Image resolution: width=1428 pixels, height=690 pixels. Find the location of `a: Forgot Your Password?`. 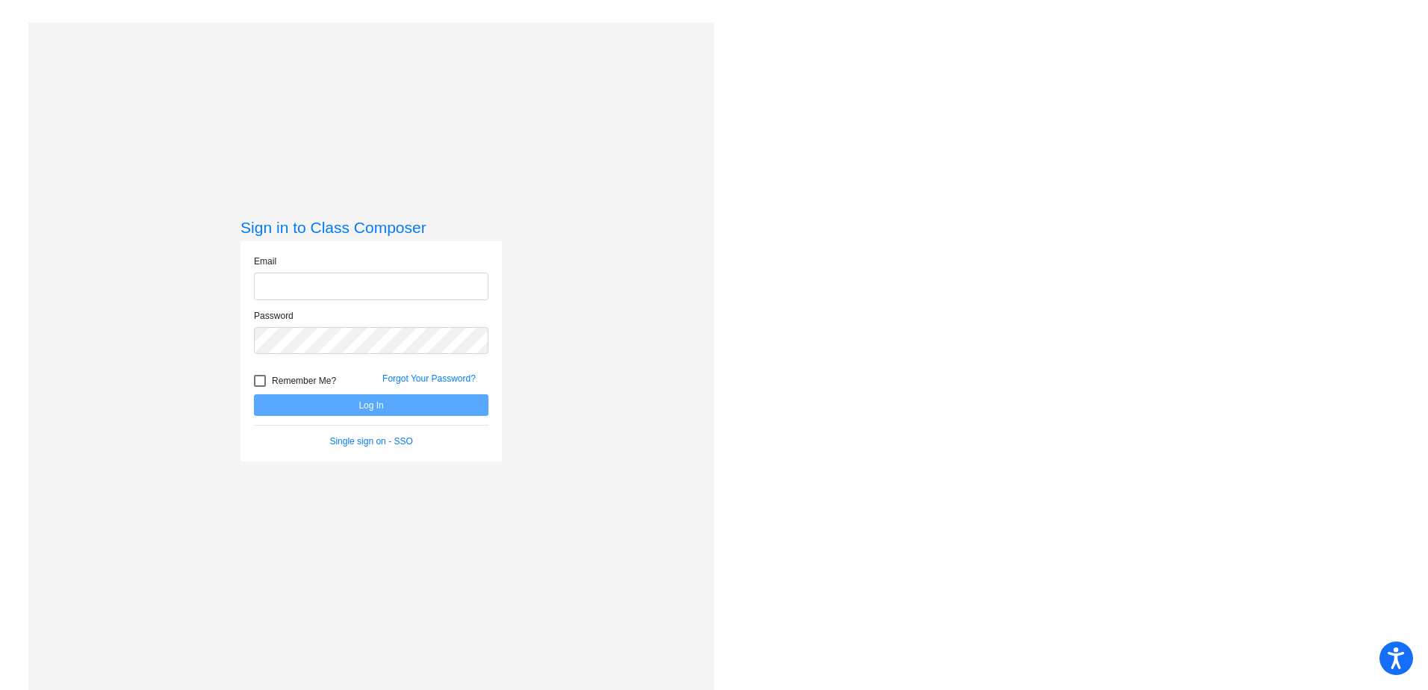

a: Forgot Your Password? is located at coordinates (429, 379).